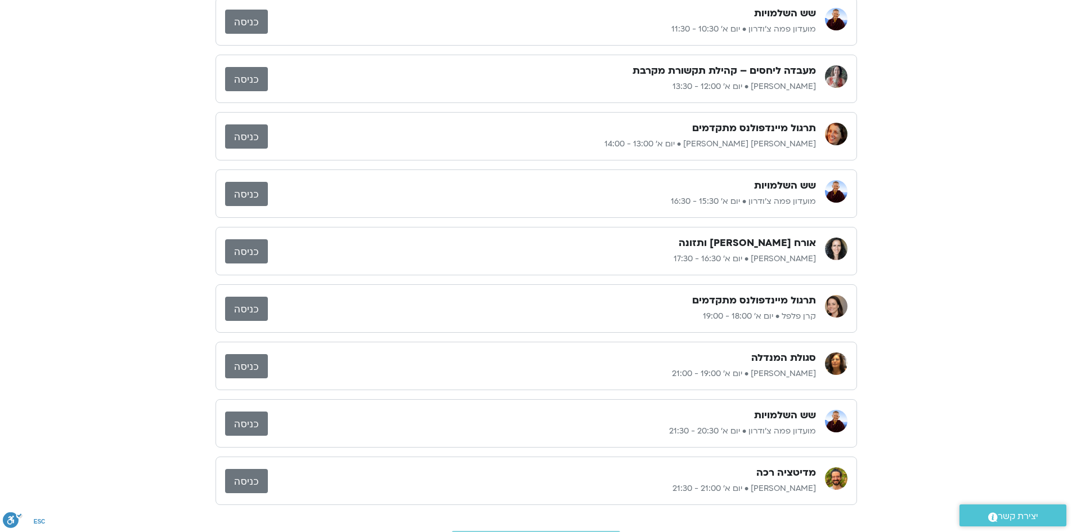  I want to click on h3: מעבדה ליחסים – קהילת תקשורת מקרבת, so click(724, 71).